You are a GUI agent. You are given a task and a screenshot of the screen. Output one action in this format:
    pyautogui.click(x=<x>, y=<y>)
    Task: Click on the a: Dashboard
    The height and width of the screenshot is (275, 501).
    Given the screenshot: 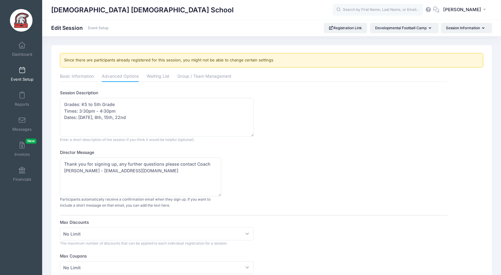 What is the action you would take?
    pyautogui.click(x=22, y=49)
    